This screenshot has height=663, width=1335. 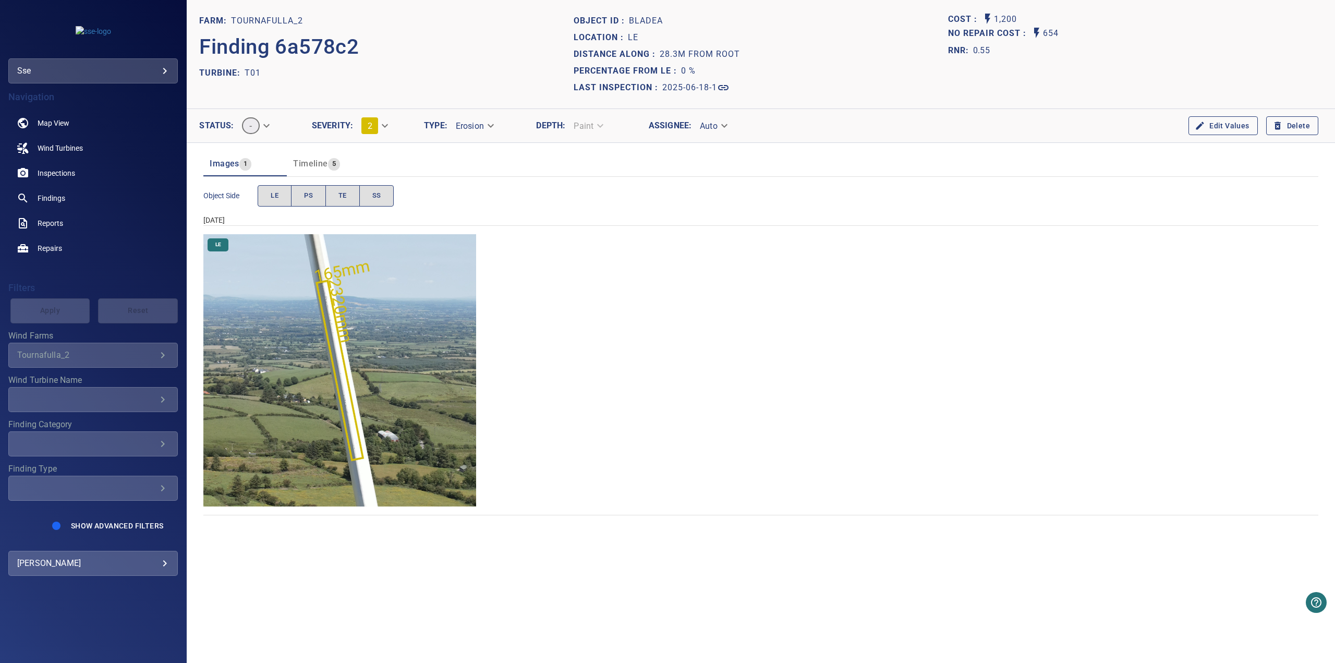 What do you see at coordinates (93, 488) in the screenshot?
I see `div: Finding Type` at bounding box center [93, 488].